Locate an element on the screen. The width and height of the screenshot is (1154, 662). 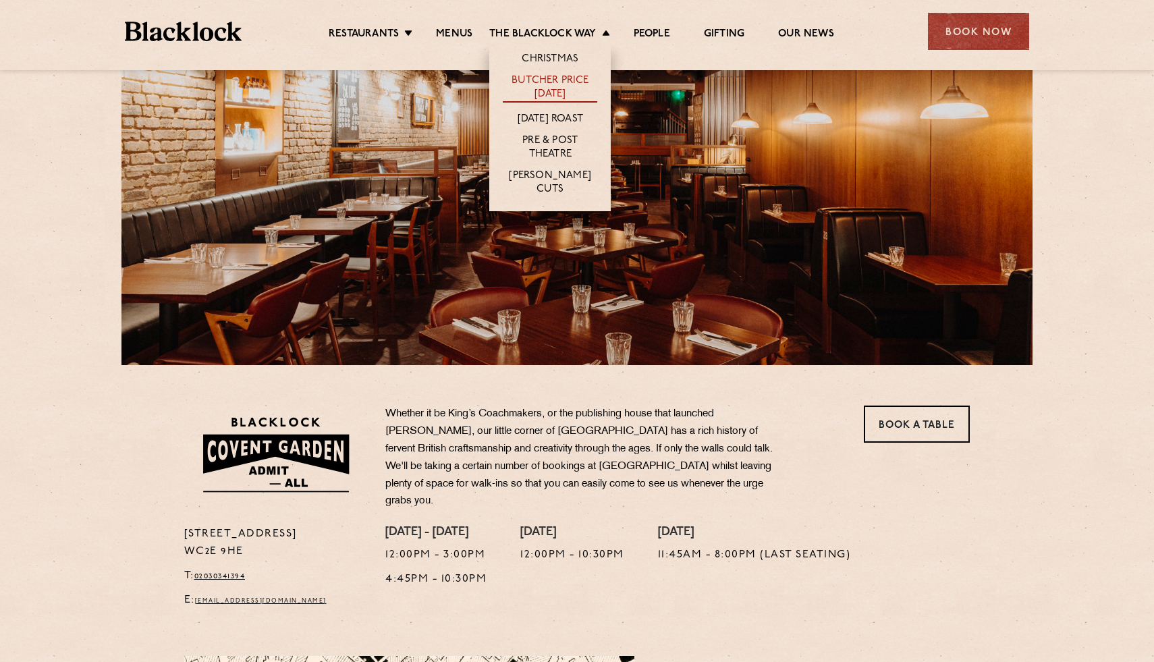
p: E: is located at coordinates (275, 600).